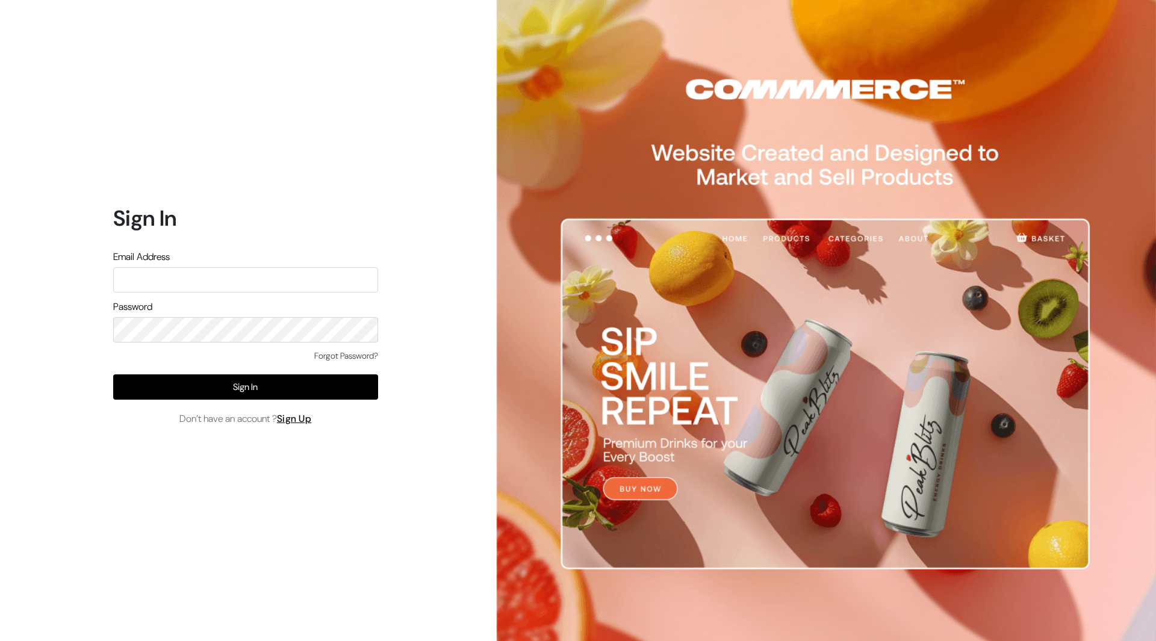 The width and height of the screenshot is (1156, 641). Describe the element at coordinates (346, 356) in the screenshot. I see `a: Forgot Password?` at that location.